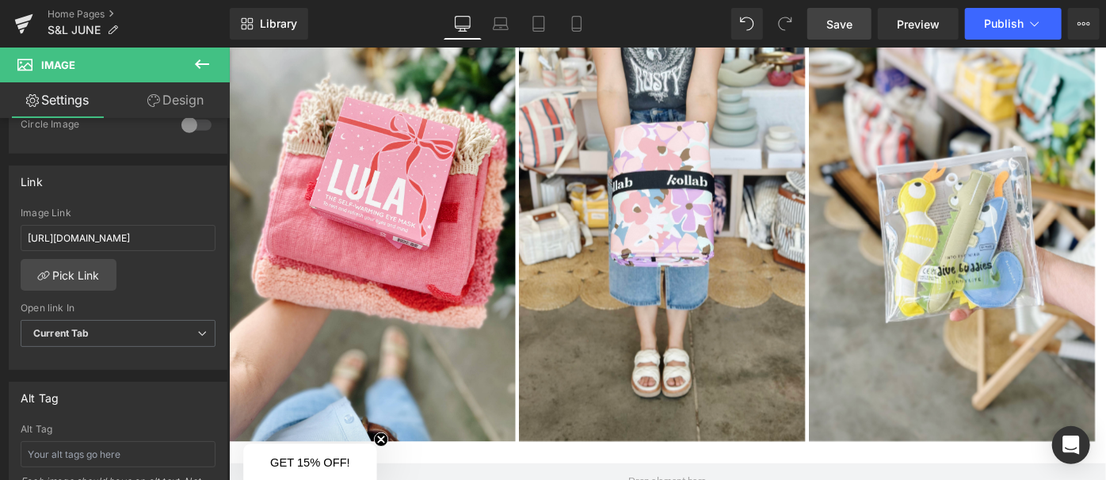  Describe the element at coordinates (89, 453) in the screenshot. I see `div: GET 15% OFF!Close teaser` at that location.